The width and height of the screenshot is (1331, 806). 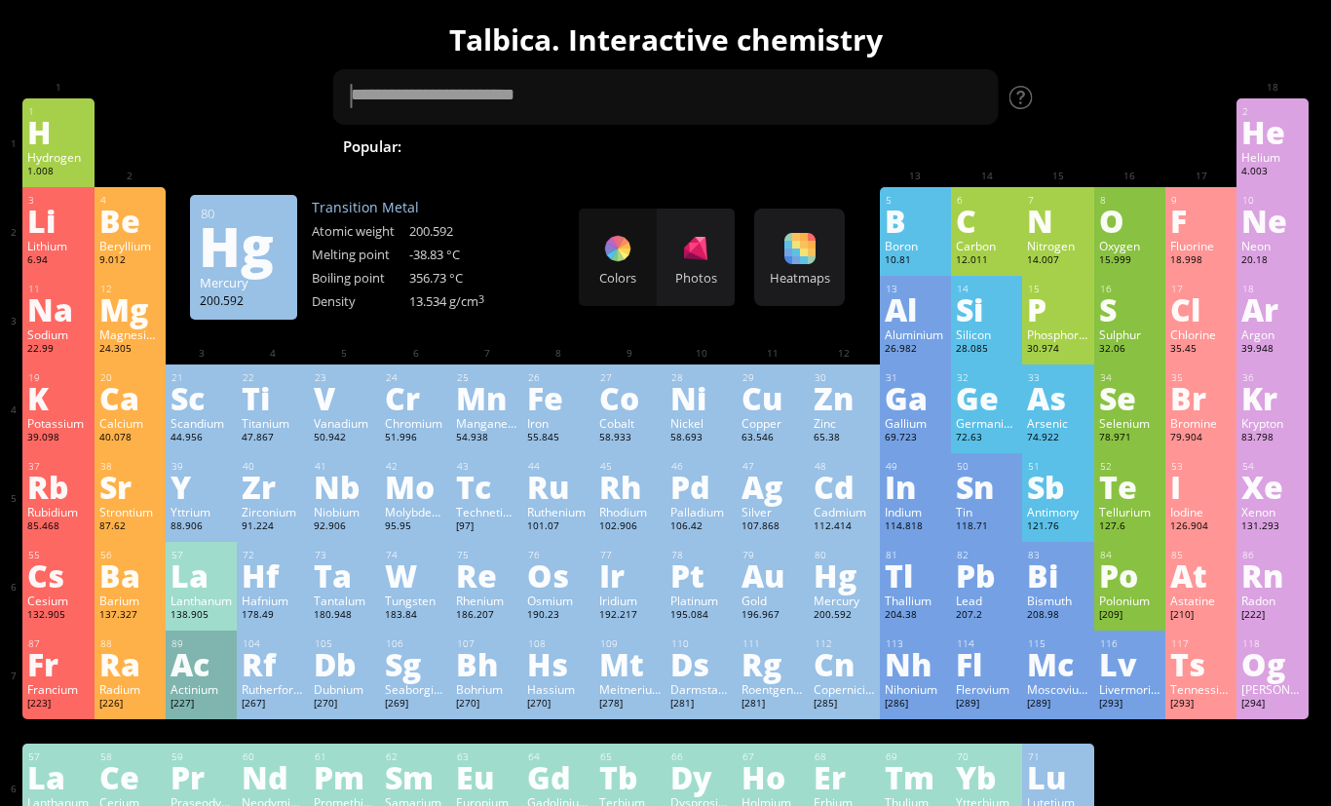 What do you see at coordinates (130, 220) in the screenshot?
I see `div: Be` at bounding box center [130, 220].